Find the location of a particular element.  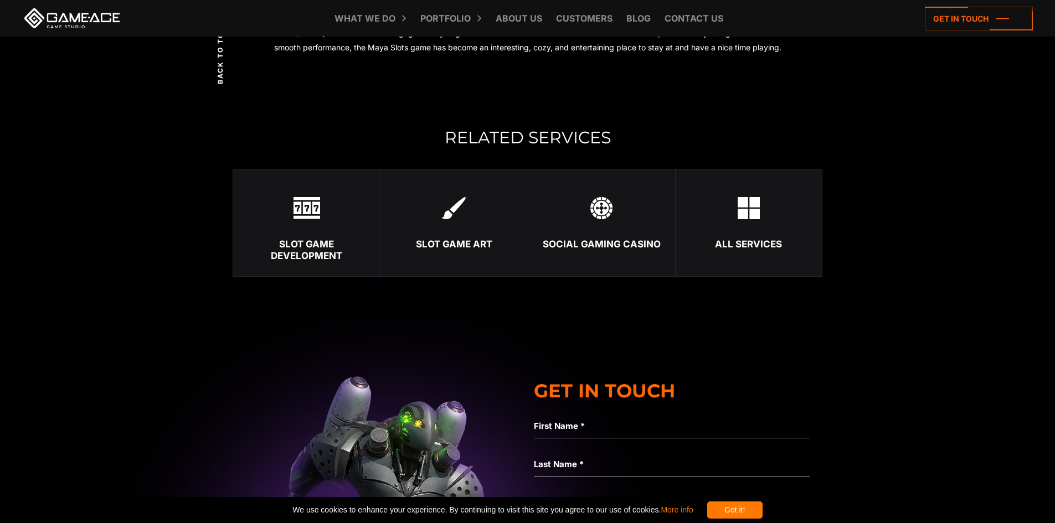

a: Slot Game Art is located at coordinates (453, 223).